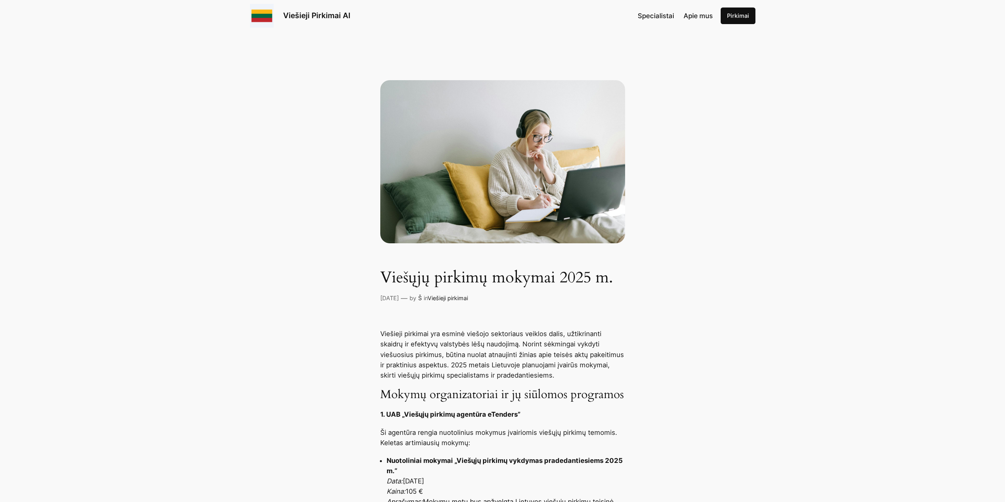 The height and width of the screenshot is (502, 1005). Describe the element at coordinates (420, 298) in the screenshot. I see `a: Š` at that location.